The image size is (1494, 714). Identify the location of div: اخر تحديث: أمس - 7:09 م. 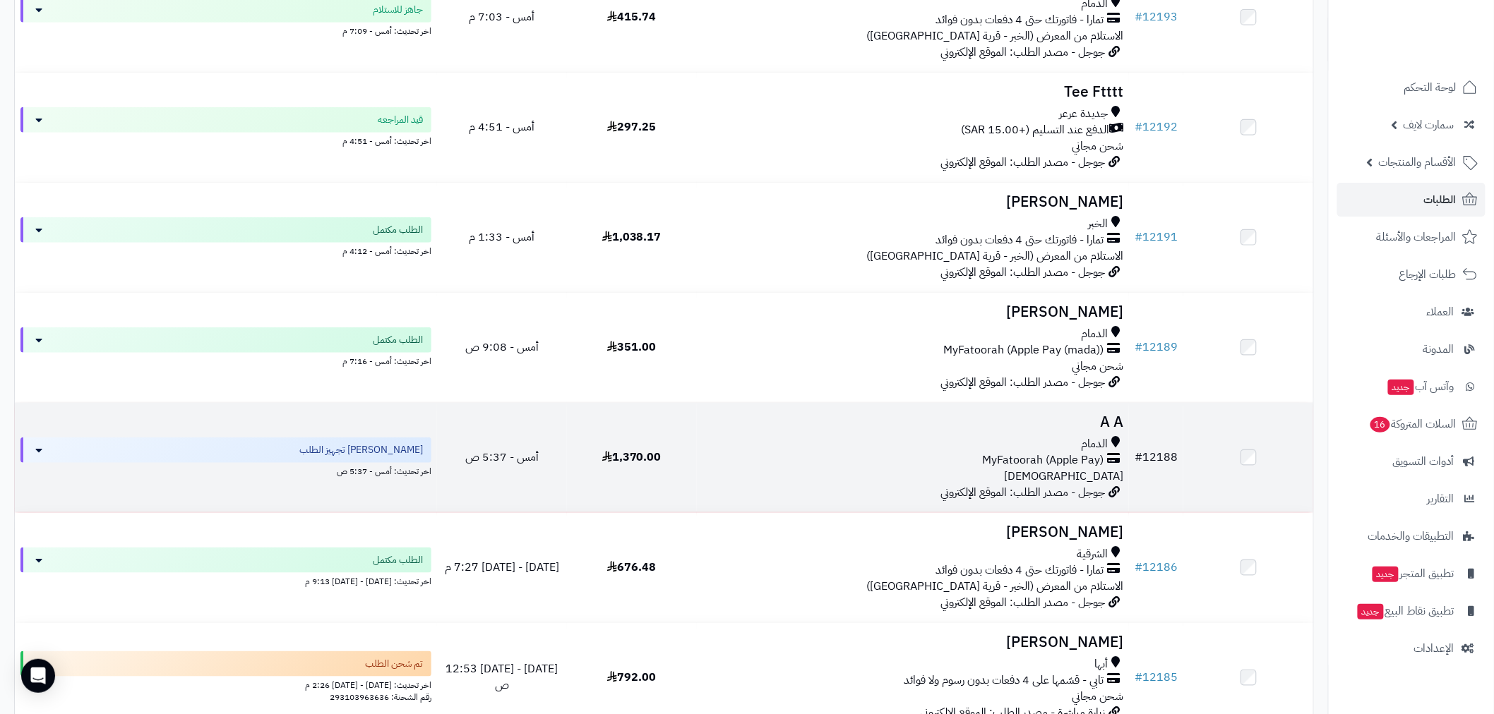
(226, 30).